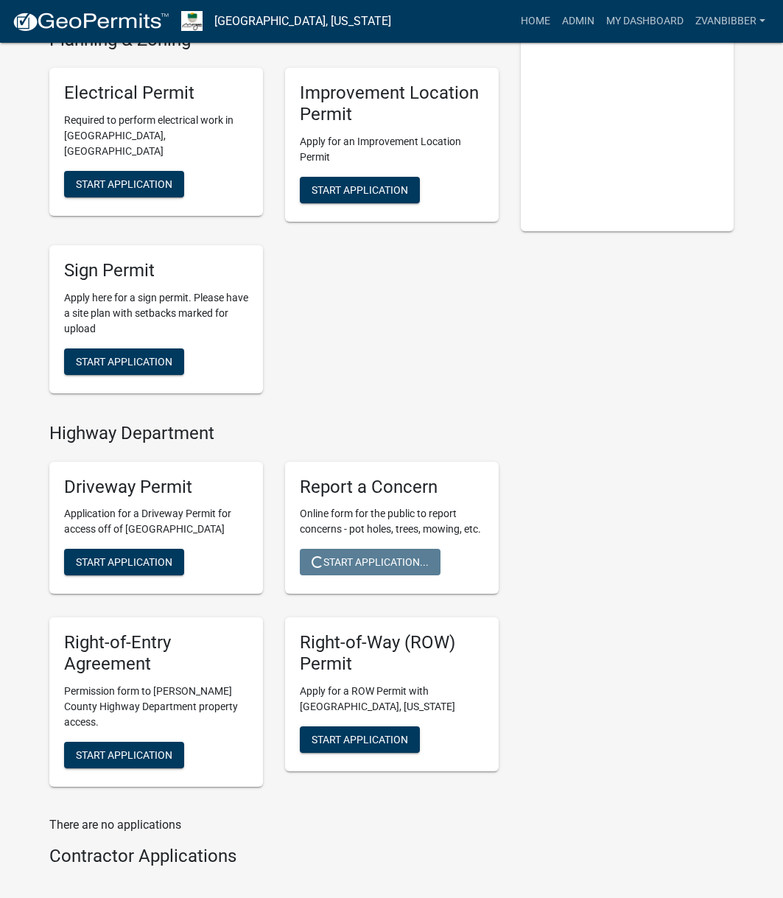  I want to click on p: Online form for the public to report concerns - pot holes, trees, mowing, etc., so click(392, 522).